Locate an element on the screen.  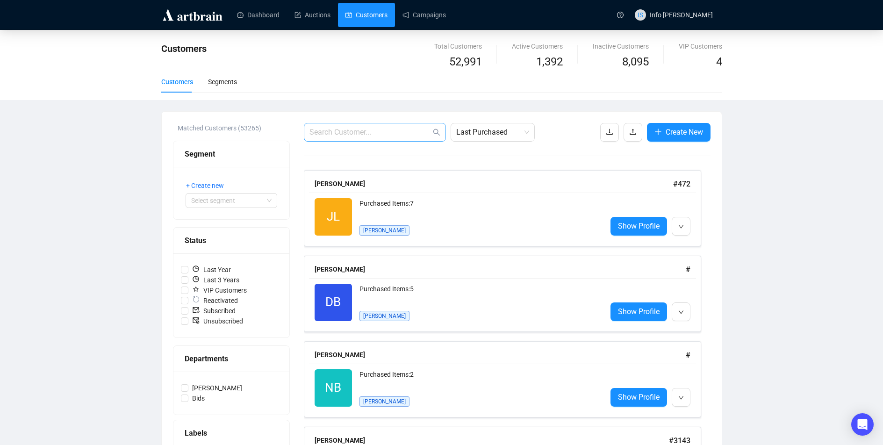
span: Customers is located at coordinates (184, 49).